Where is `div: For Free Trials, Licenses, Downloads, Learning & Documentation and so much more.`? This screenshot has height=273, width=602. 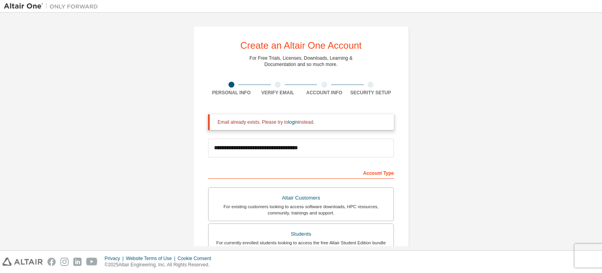 div: For Free Trials, Licenses, Downloads, Learning & Documentation and so much more. is located at coordinates (301, 61).